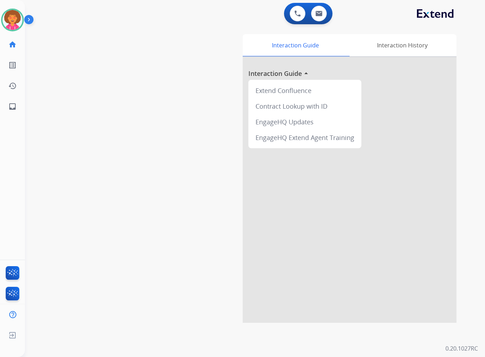  What do you see at coordinates (461, 348) in the screenshot?
I see `p: 0.20.1027RC` at bounding box center [461, 348].